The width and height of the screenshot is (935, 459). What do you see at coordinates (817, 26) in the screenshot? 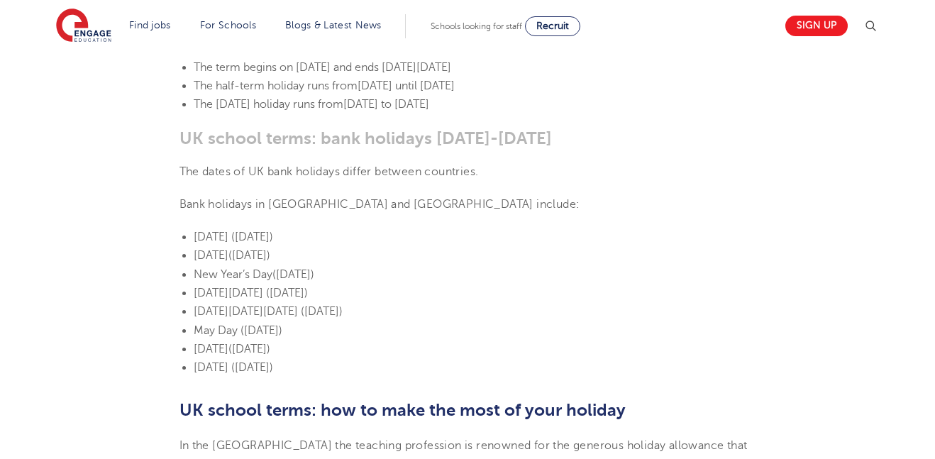
I see `a: Sign up` at bounding box center [817, 26].